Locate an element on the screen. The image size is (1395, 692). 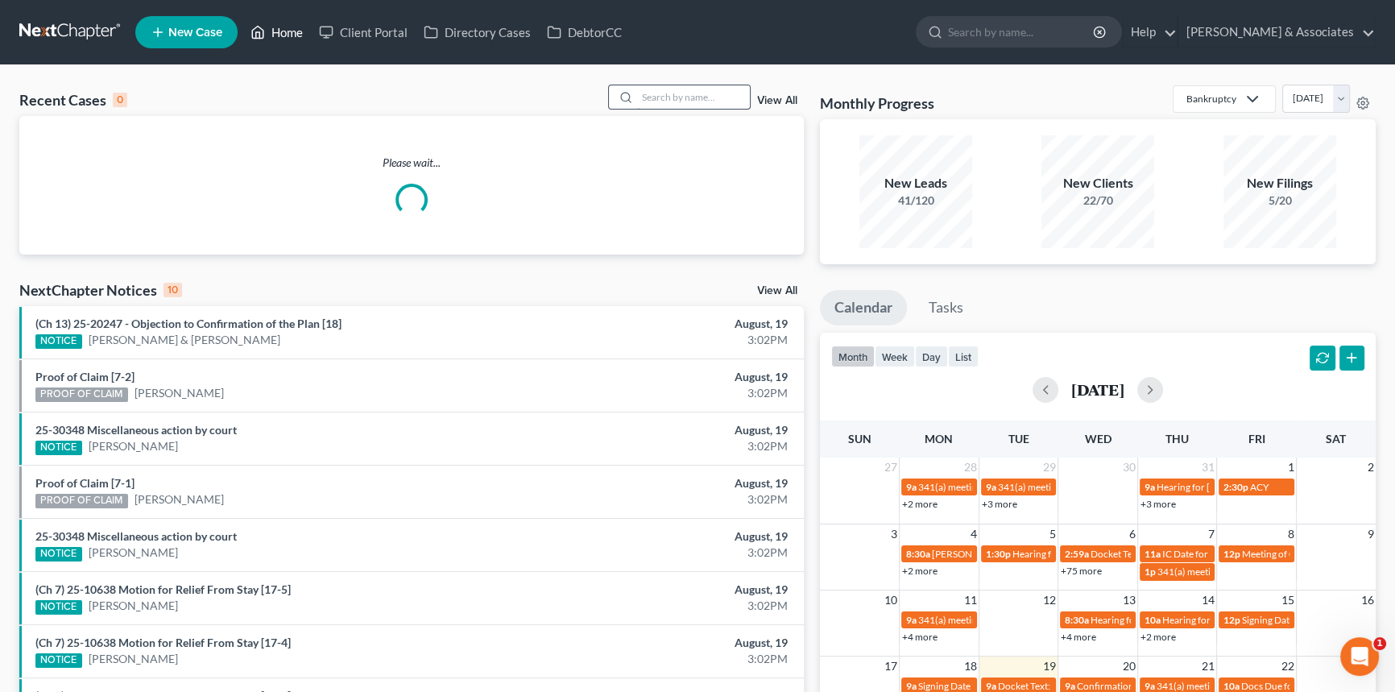
div: New Leads is located at coordinates (916, 183).